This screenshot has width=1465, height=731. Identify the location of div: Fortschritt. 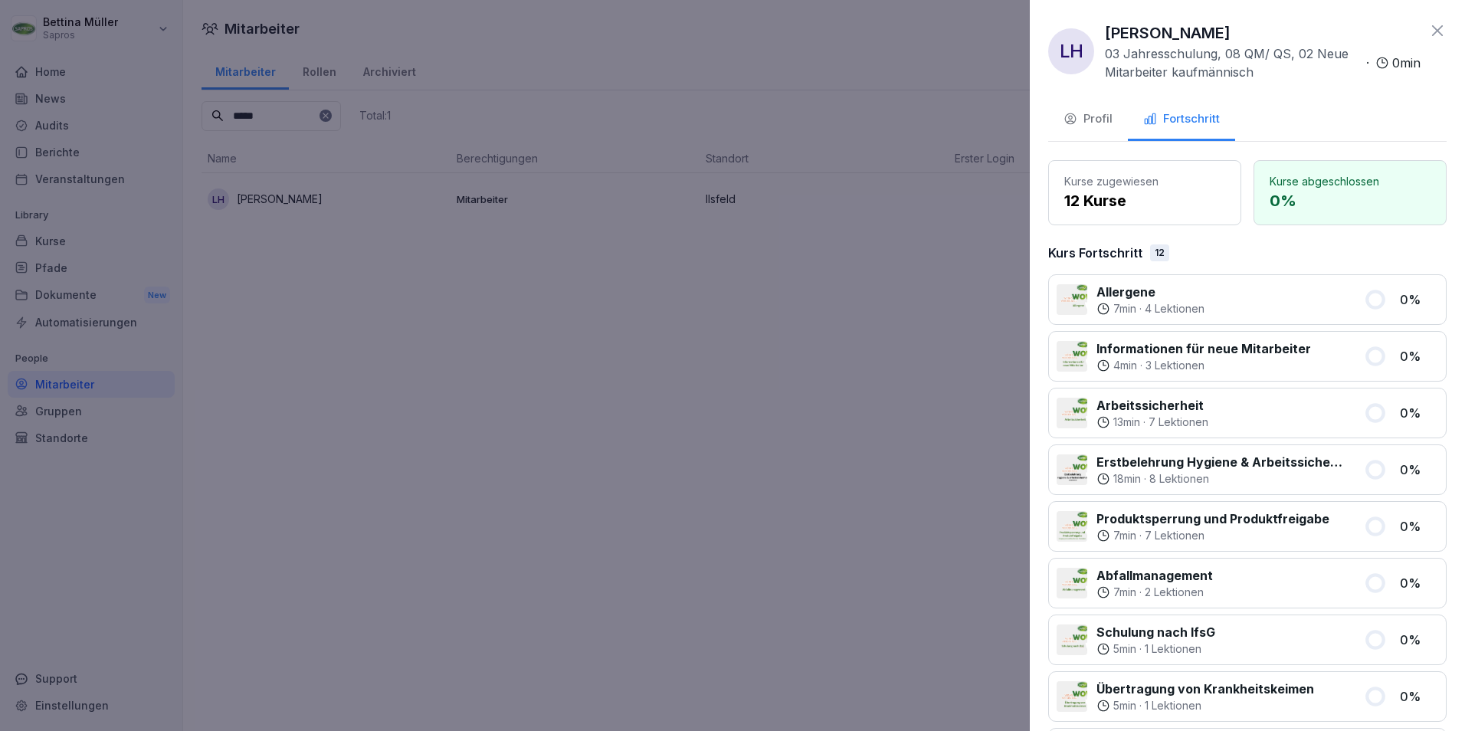
(1181, 119).